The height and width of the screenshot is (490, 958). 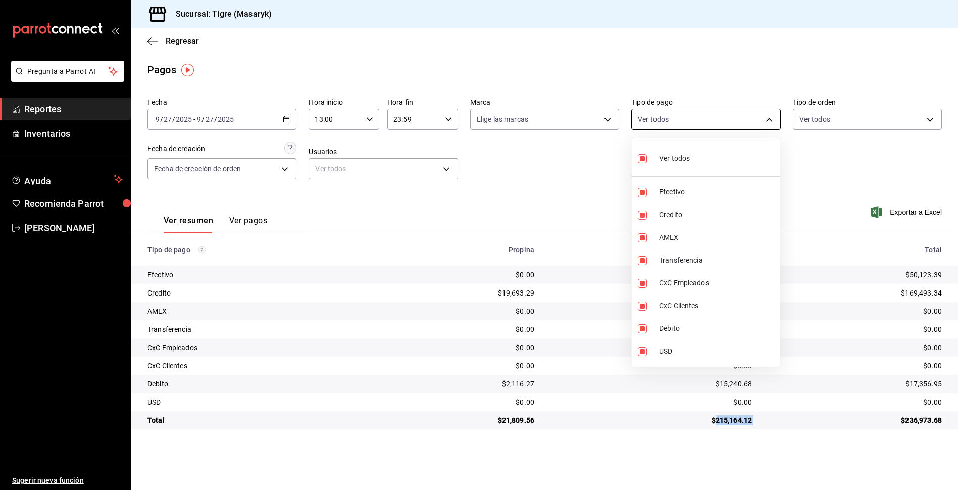 I want to click on span: CxC Clientes, so click(x=717, y=306).